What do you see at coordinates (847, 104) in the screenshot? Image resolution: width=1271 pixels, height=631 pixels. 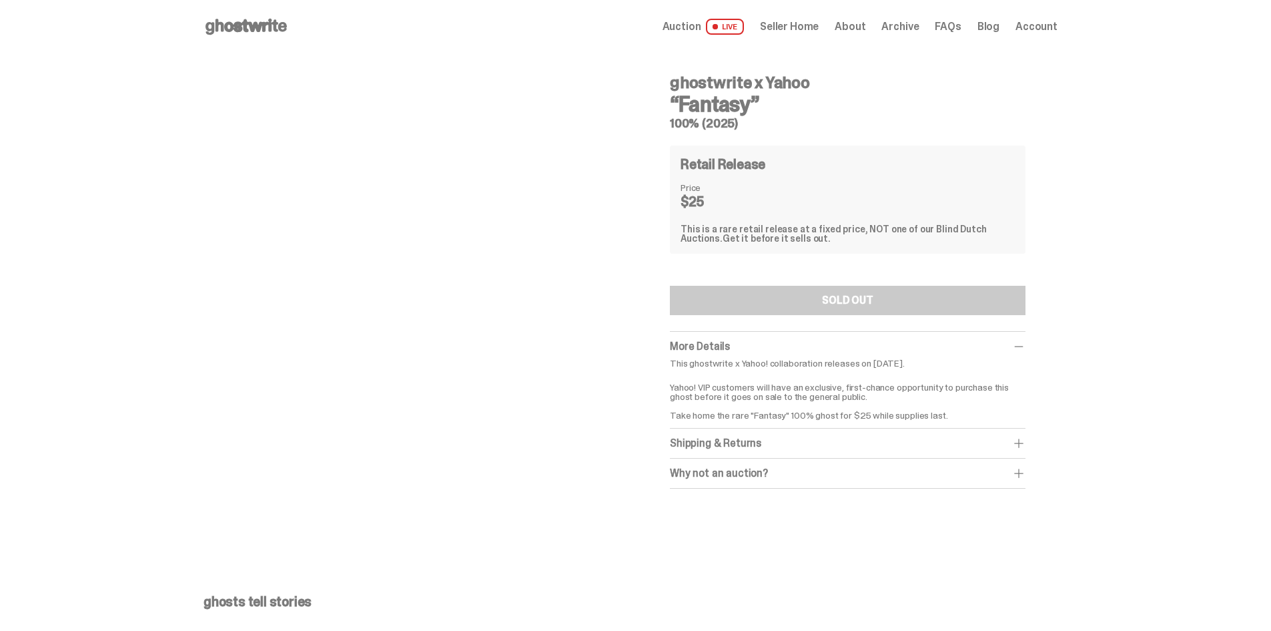 I see `h3: “Fantasy”` at bounding box center [847, 104].